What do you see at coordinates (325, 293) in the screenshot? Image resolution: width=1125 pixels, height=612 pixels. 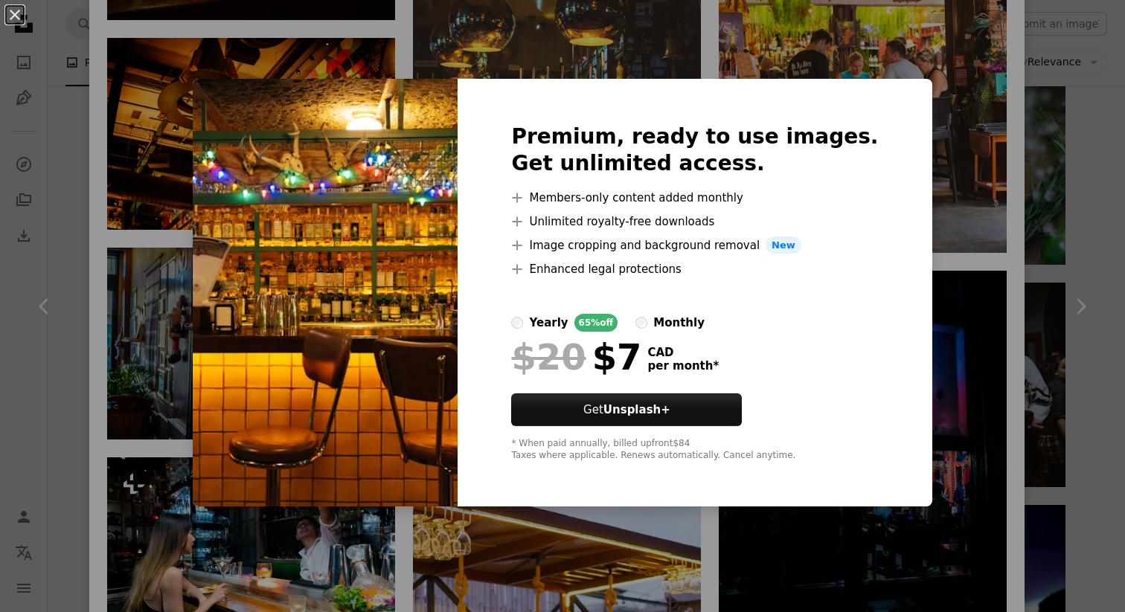 I see `img: premium_photo-1742946745277-d976f5022d4c` at bounding box center [325, 293].